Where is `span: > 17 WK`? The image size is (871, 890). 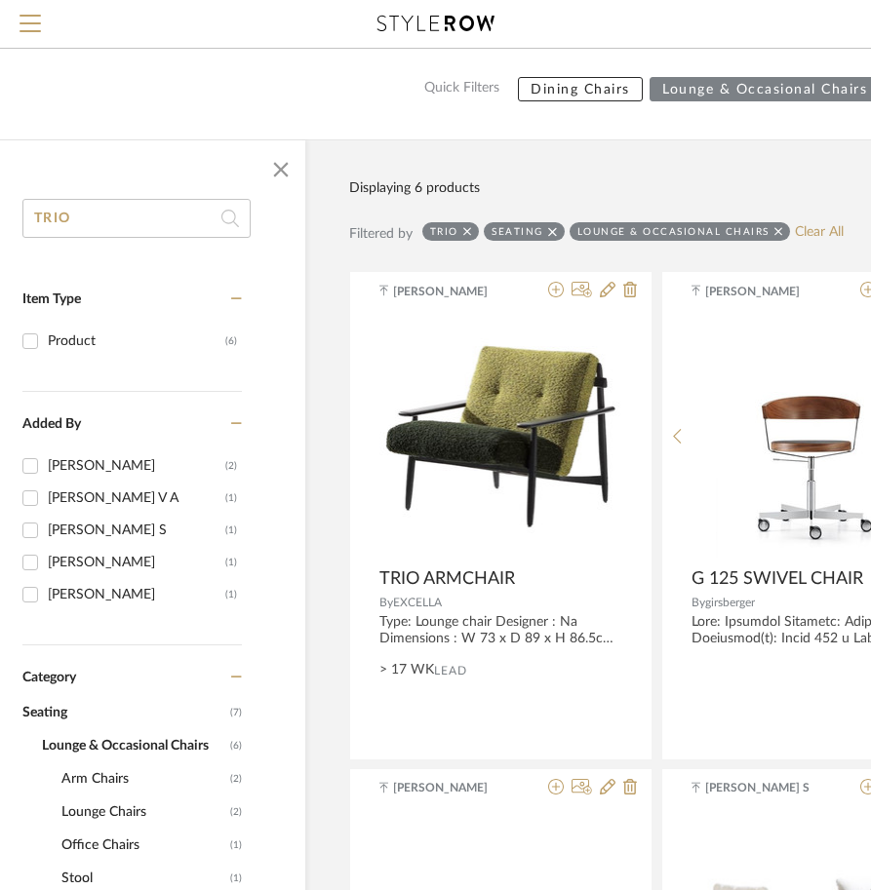
span: > 17 WK is located at coordinates (407, 670).